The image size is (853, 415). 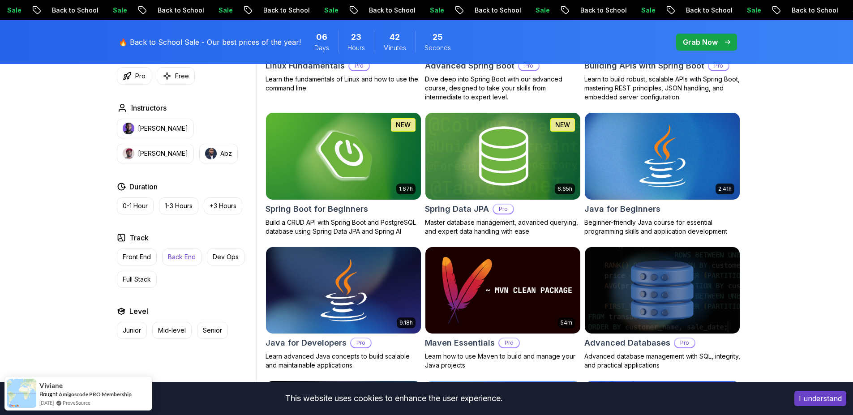 What do you see at coordinates (503, 227) in the screenshot?
I see `p: Master database management, advanced querying, and expert data handling with ease` at bounding box center [503, 227].